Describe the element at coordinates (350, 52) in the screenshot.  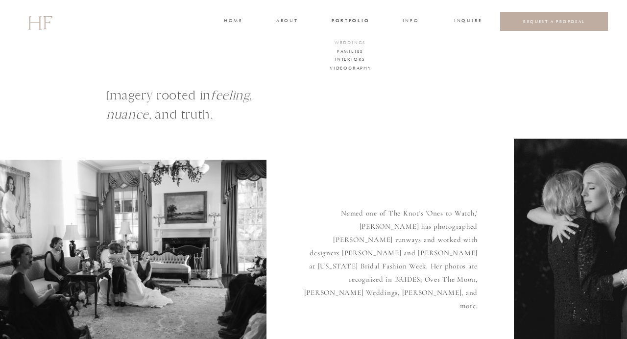
I see `h3: FAMILIES` at that location.